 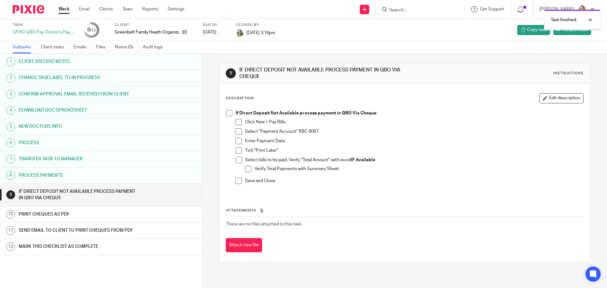 I want to click on p: Save and Close, so click(x=414, y=181).